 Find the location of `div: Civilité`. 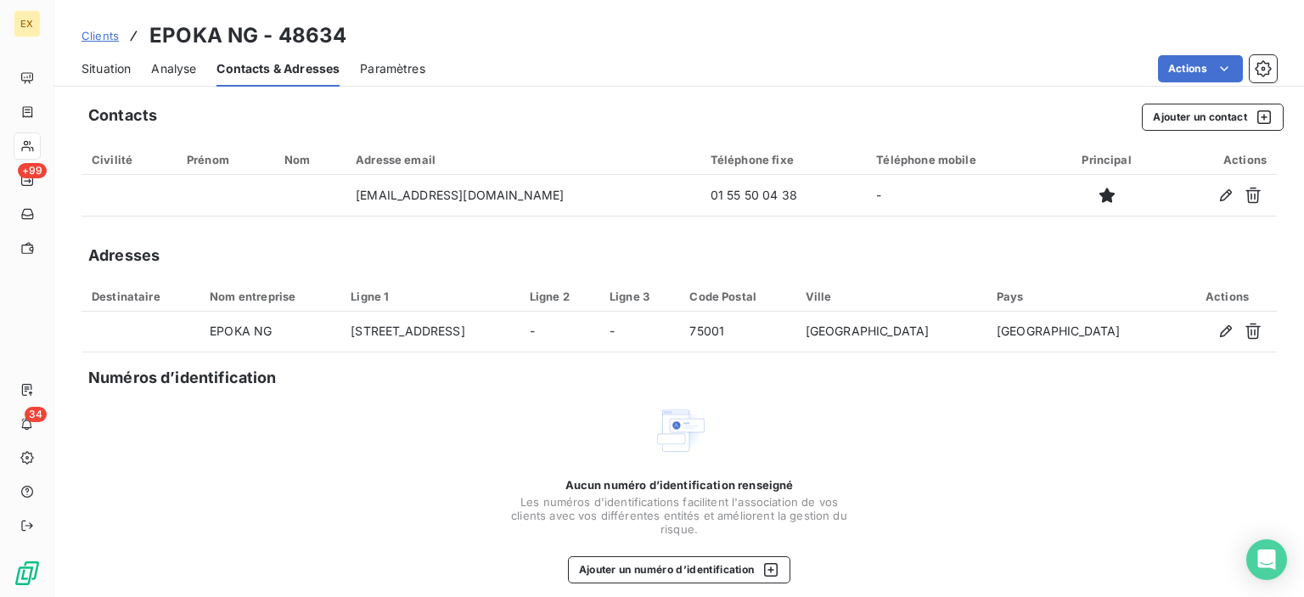

div: Civilité is located at coordinates (129, 160).